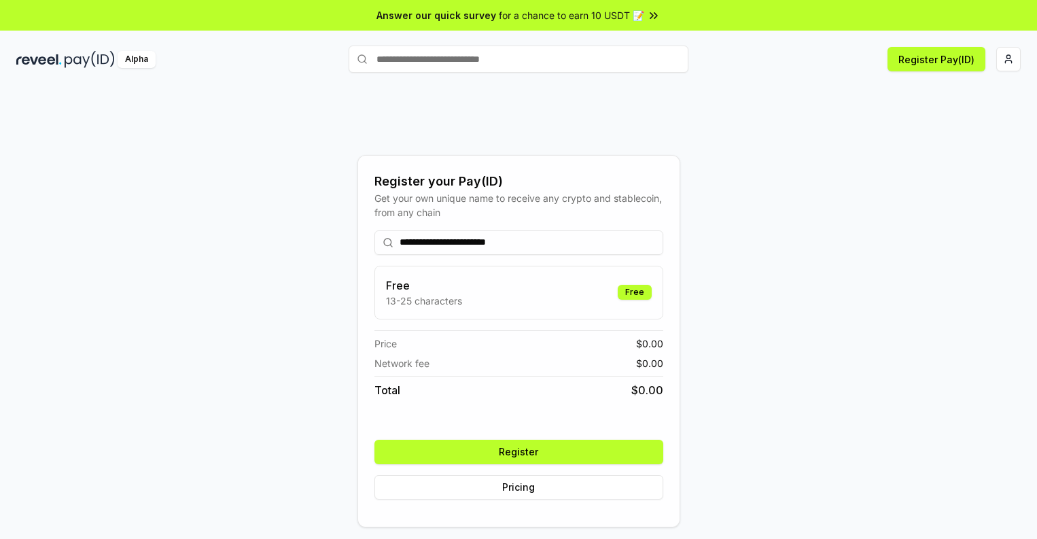 The image size is (1037, 539). Describe the element at coordinates (519, 181) in the screenshot. I see `div: Register your Pay(ID)` at that location.